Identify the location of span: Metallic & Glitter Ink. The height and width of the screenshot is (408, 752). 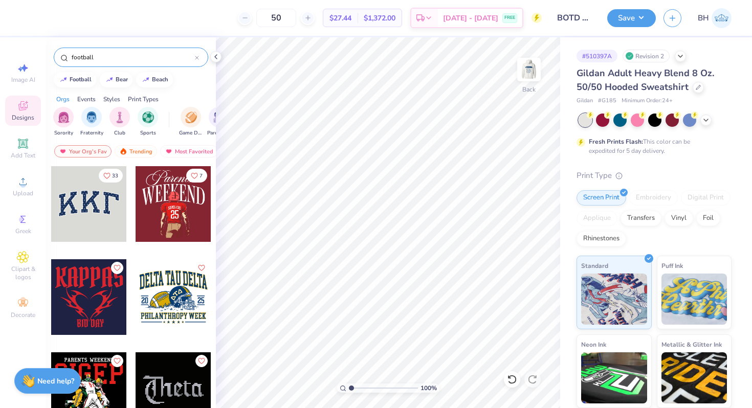
(692, 344).